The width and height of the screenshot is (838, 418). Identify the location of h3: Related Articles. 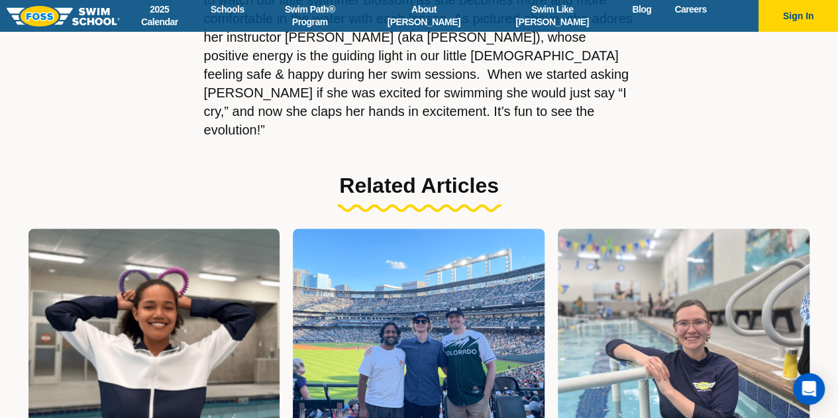
(419, 192).